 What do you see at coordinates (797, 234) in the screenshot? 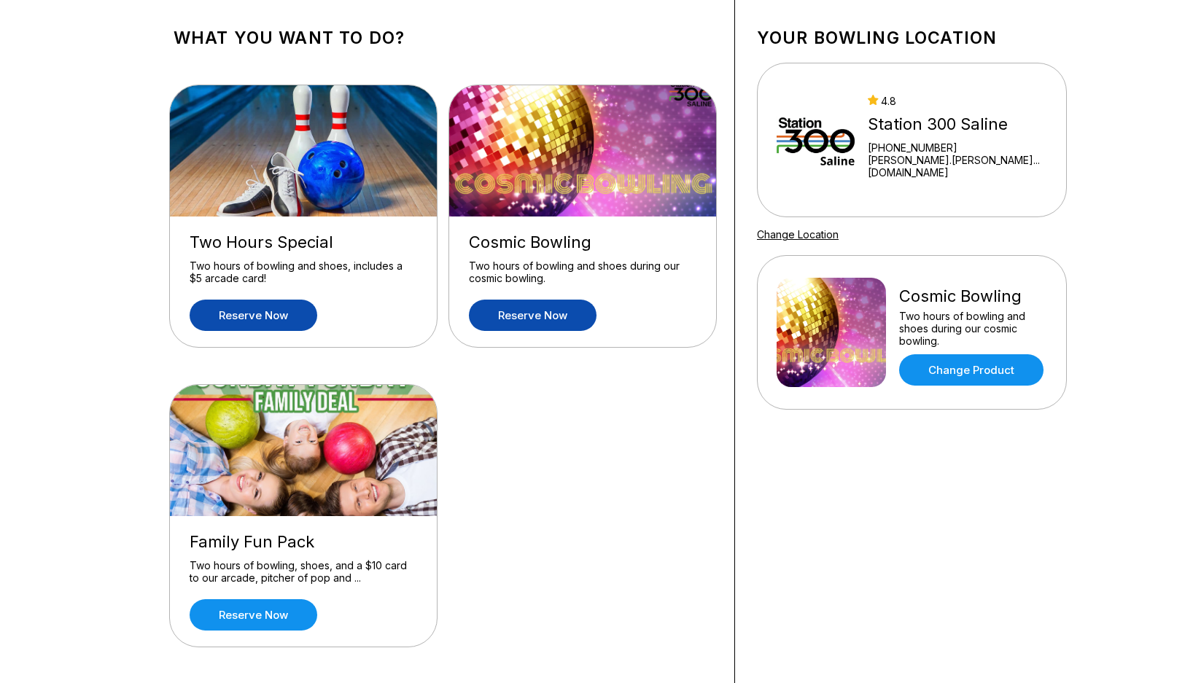
I see `a: Change Location` at bounding box center [797, 234].